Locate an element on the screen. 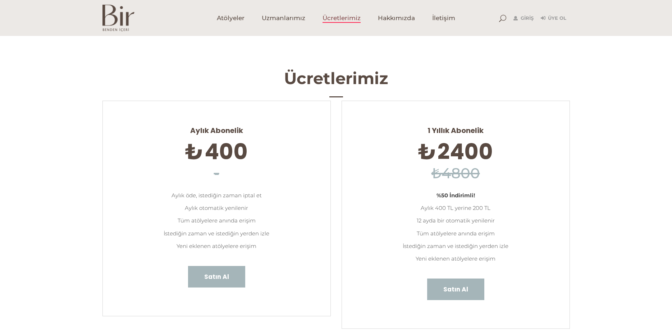 The image size is (672, 331). span: İletişim is located at coordinates (443, 18).